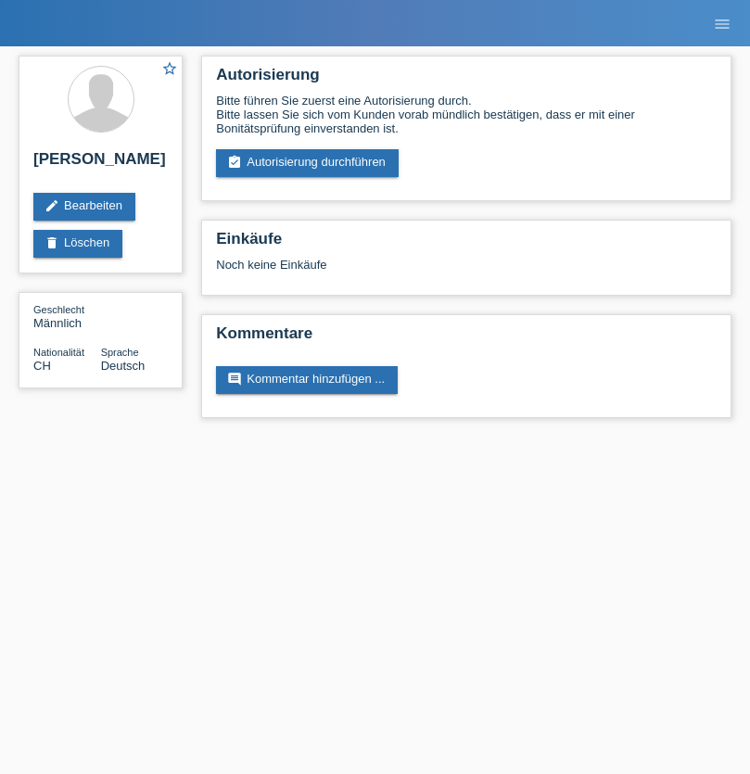 Image resolution: width=750 pixels, height=774 pixels. I want to click on div: Noch keine Einkäufe, so click(466, 272).